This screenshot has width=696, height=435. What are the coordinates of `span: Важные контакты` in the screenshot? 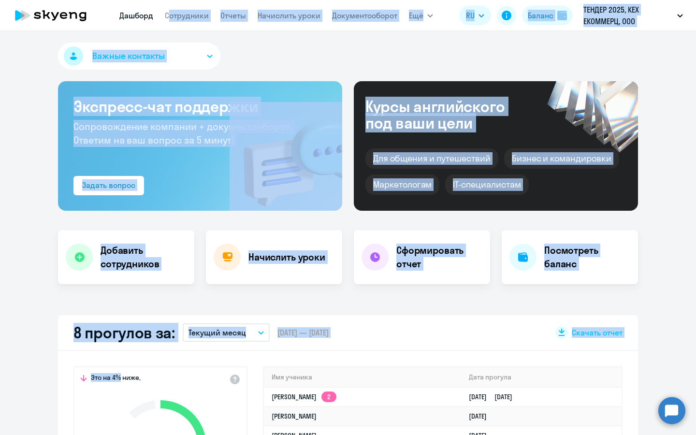 It's located at (128, 56).